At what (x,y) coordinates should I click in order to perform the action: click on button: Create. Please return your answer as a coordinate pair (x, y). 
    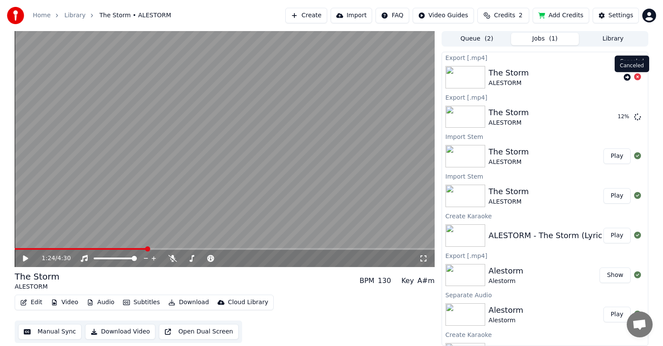
    Looking at the image, I should click on (306, 16).